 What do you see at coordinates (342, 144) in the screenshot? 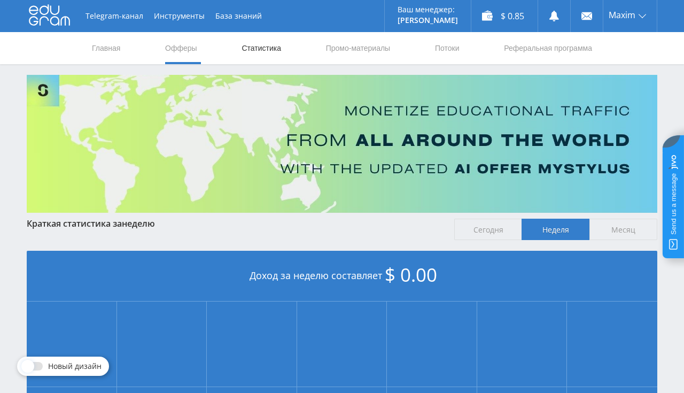
I see `img: Banner` at bounding box center [342, 144].